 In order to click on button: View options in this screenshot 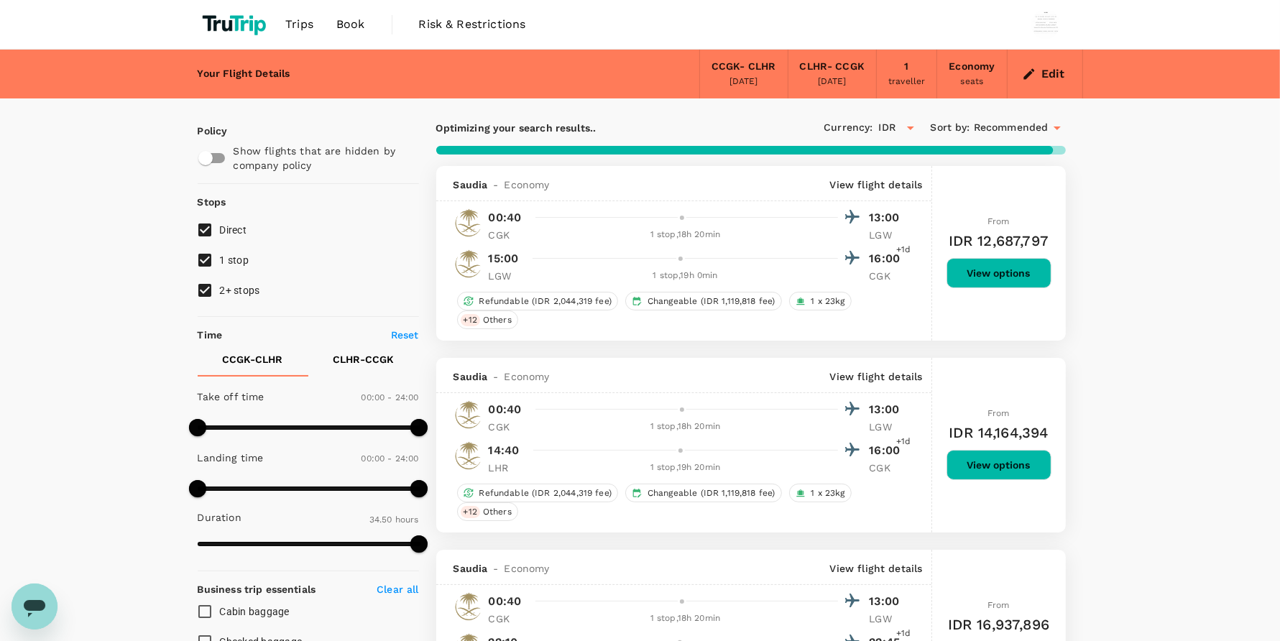, I will do `click(999, 273)`.